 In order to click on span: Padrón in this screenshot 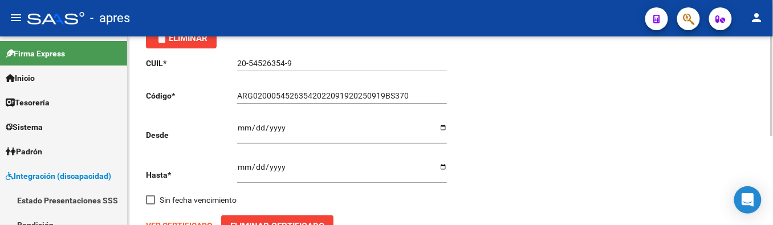, I will do `click(24, 152)`.